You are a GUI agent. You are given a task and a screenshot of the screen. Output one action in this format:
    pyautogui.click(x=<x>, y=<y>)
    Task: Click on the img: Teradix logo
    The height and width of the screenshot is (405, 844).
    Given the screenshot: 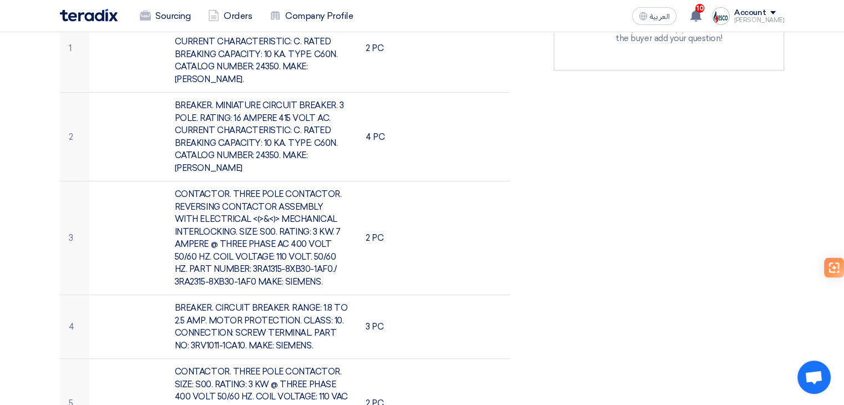 What is the action you would take?
    pyautogui.click(x=89, y=15)
    